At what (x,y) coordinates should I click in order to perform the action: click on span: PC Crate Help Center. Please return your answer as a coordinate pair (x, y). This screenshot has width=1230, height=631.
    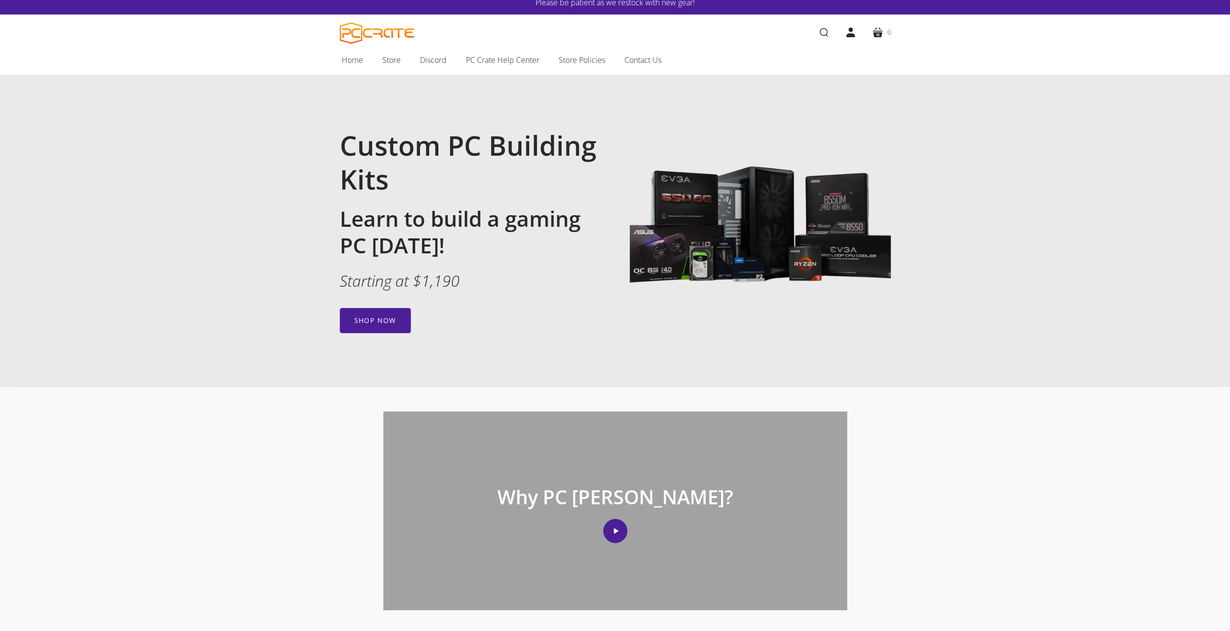
    Looking at the image, I should click on (503, 60).